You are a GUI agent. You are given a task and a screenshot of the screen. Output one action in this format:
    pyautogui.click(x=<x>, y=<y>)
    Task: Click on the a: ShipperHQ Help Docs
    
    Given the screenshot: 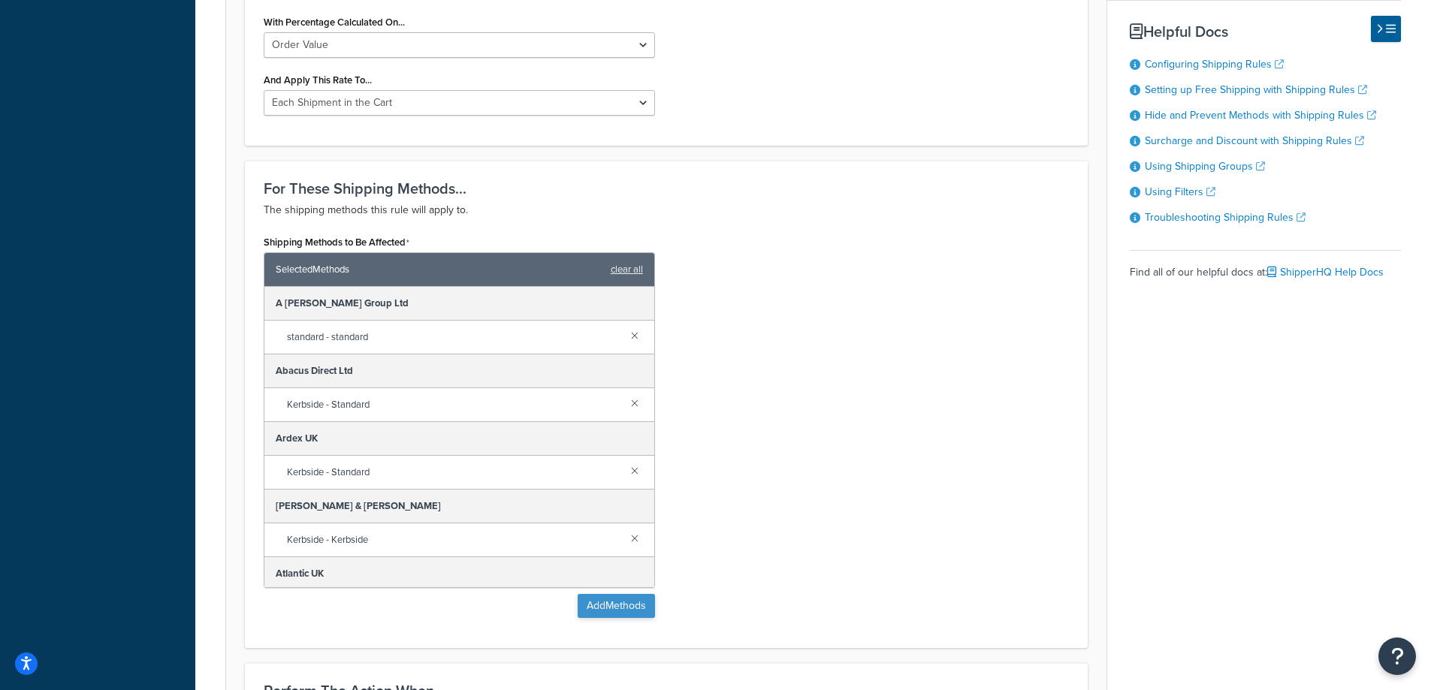 What is the action you would take?
    pyautogui.click(x=1325, y=272)
    